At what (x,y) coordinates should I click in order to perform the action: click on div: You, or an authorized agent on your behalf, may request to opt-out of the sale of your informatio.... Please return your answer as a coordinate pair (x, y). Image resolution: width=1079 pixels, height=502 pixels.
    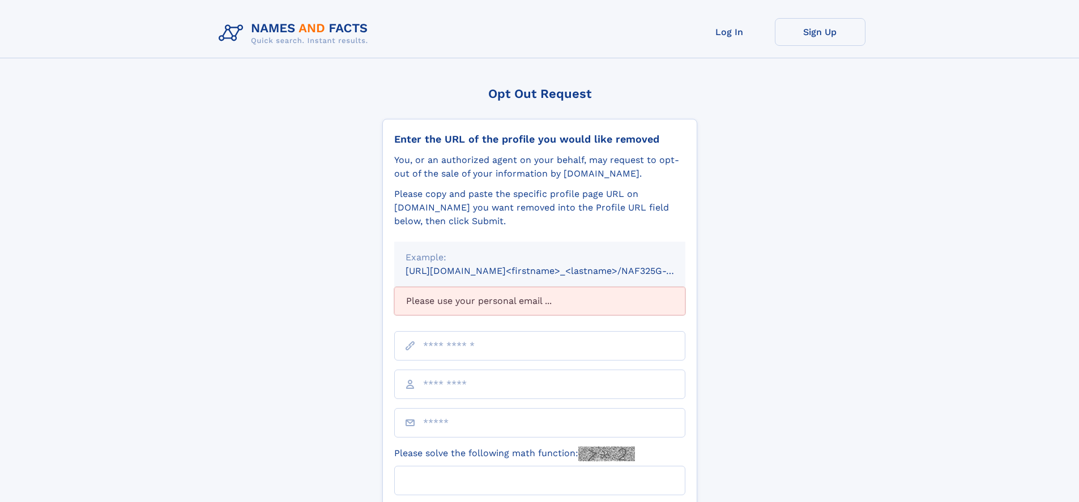
    Looking at the image, I should click on (540, 167).